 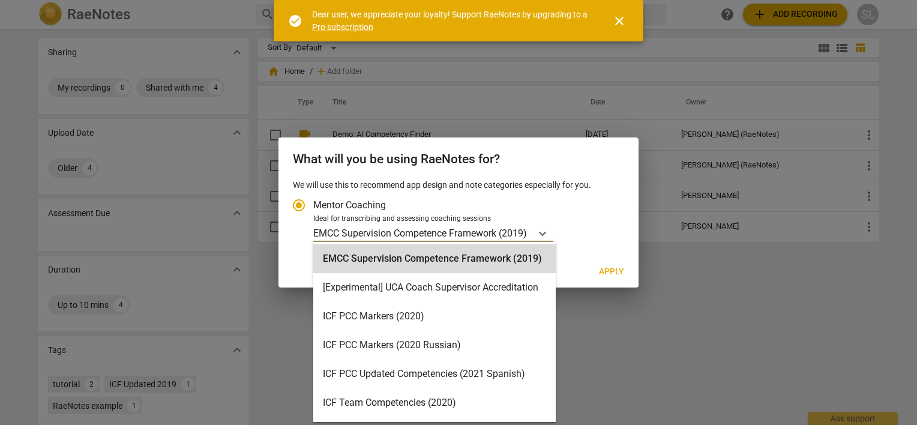 What do you see at coordinates (295, 21) in the screenshot?
I see `span: check_circle` at bounding box center [295, 21].